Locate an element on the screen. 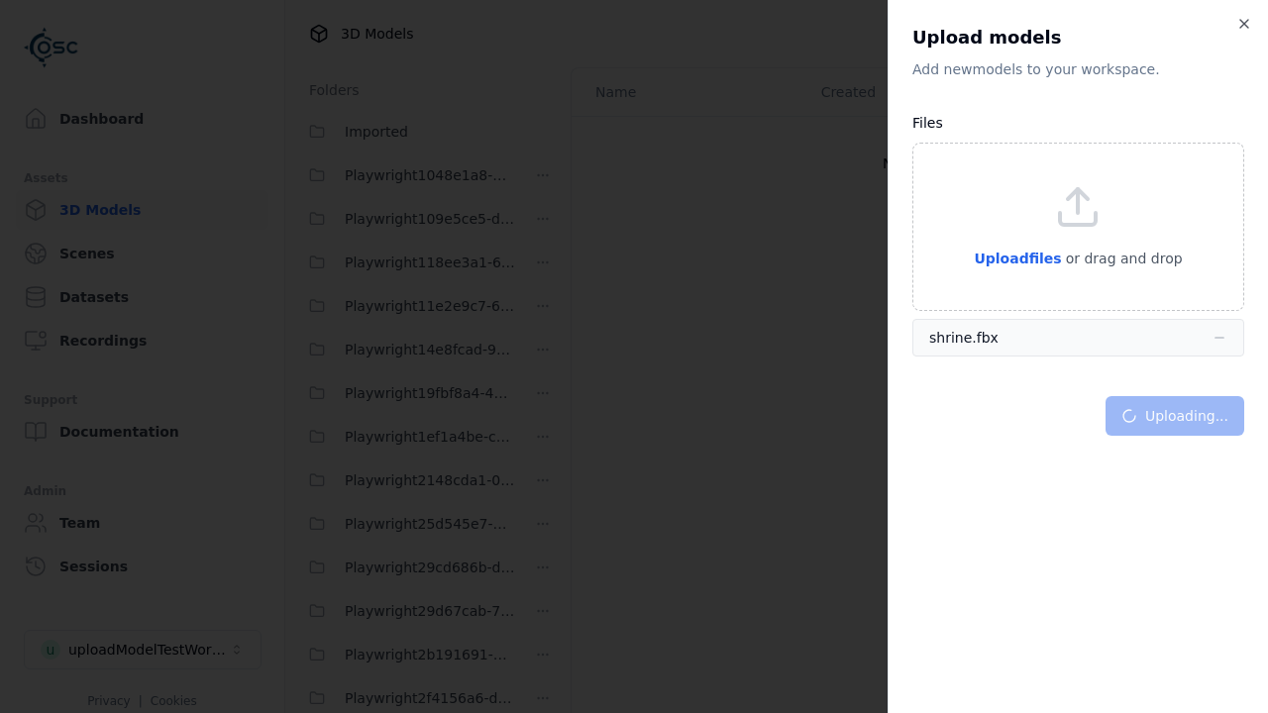  p: or drag and drop is located at coordinates (1123, 259).